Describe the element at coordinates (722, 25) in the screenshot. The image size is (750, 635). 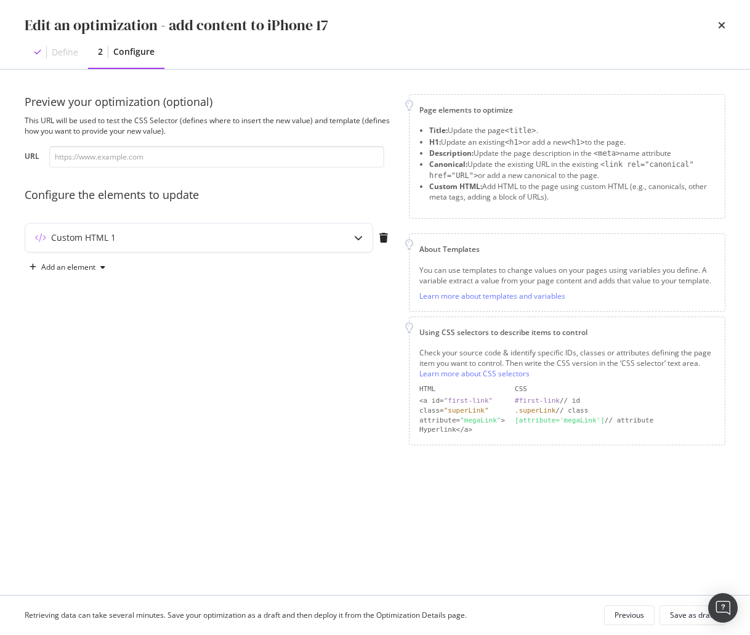
I see `div: times` at that location.